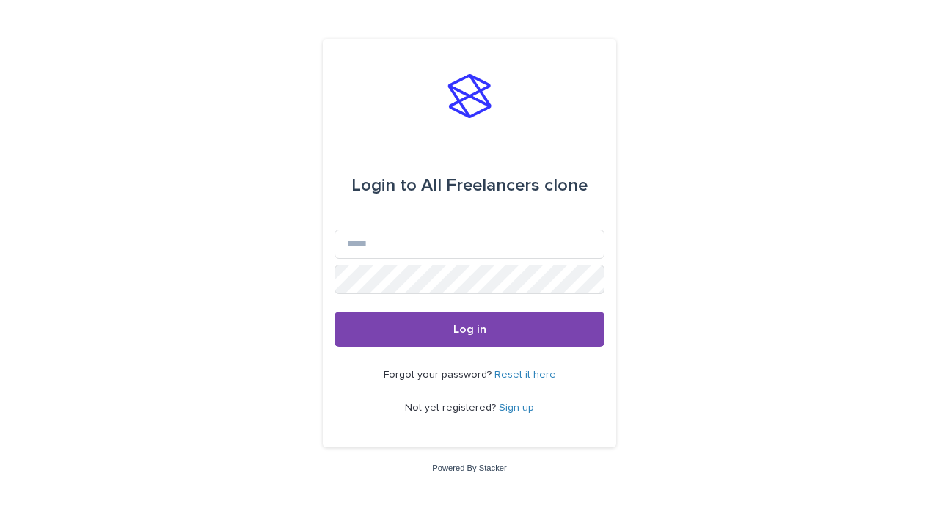 This screenshot has height=528, width=939. What do you see at coordinates (470, 330) in the screenshot?
I see `span: Log in` at bounding box center [470, 330].